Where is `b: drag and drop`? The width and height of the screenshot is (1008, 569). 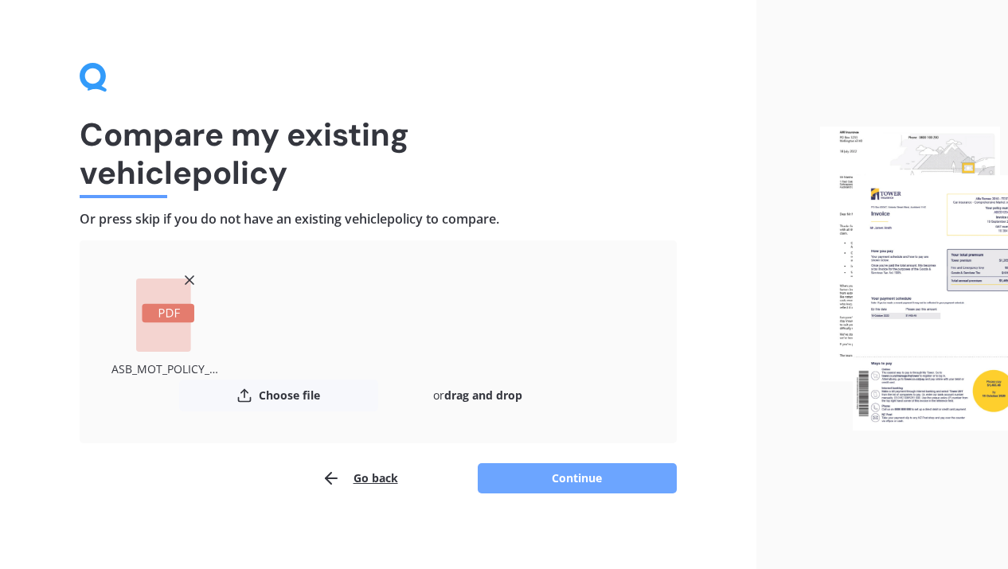 b: drag and drop is located at coordinates (483, 395).